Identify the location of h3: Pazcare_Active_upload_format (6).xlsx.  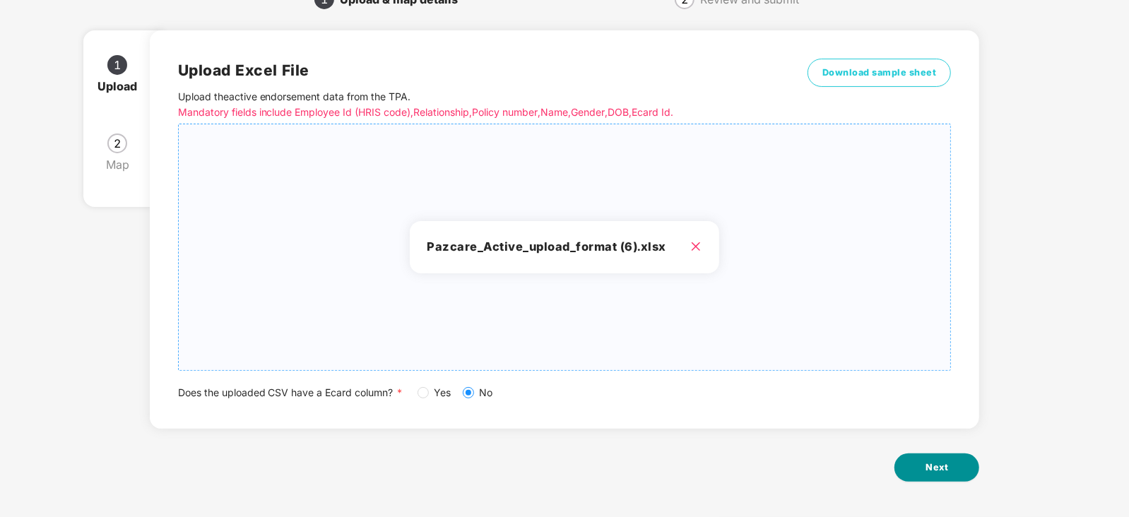
(564, 247).